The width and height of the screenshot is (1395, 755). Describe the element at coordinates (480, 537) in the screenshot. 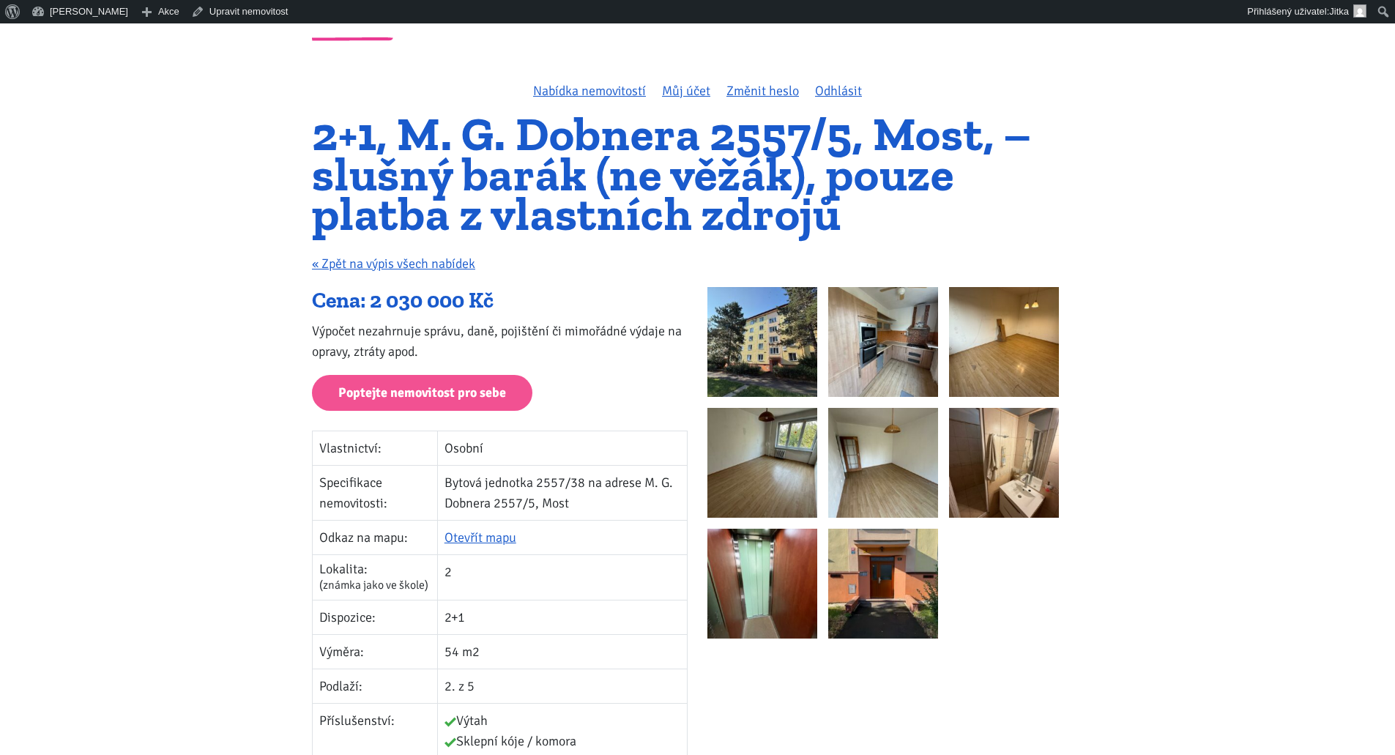

I see `a: Otevřít mapu` at that location.